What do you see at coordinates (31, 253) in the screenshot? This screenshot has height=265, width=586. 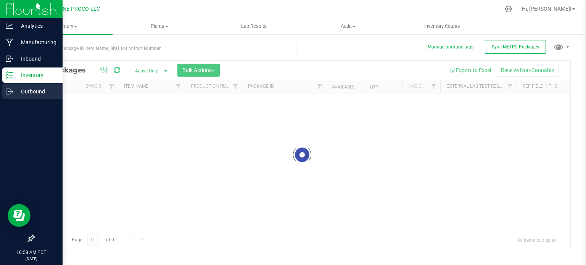 I see `p: 10:58 AM PDT` at bounding box center [31, 253].